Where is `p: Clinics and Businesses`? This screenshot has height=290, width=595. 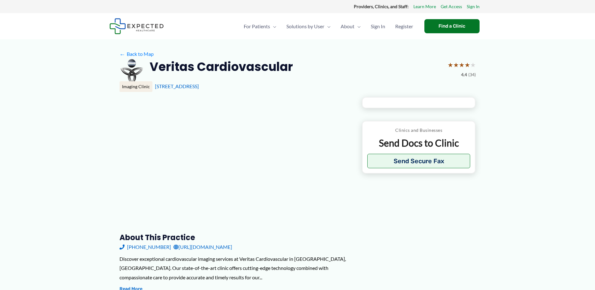
p: Clinics and Businesses is located at coordinates (418, 130).